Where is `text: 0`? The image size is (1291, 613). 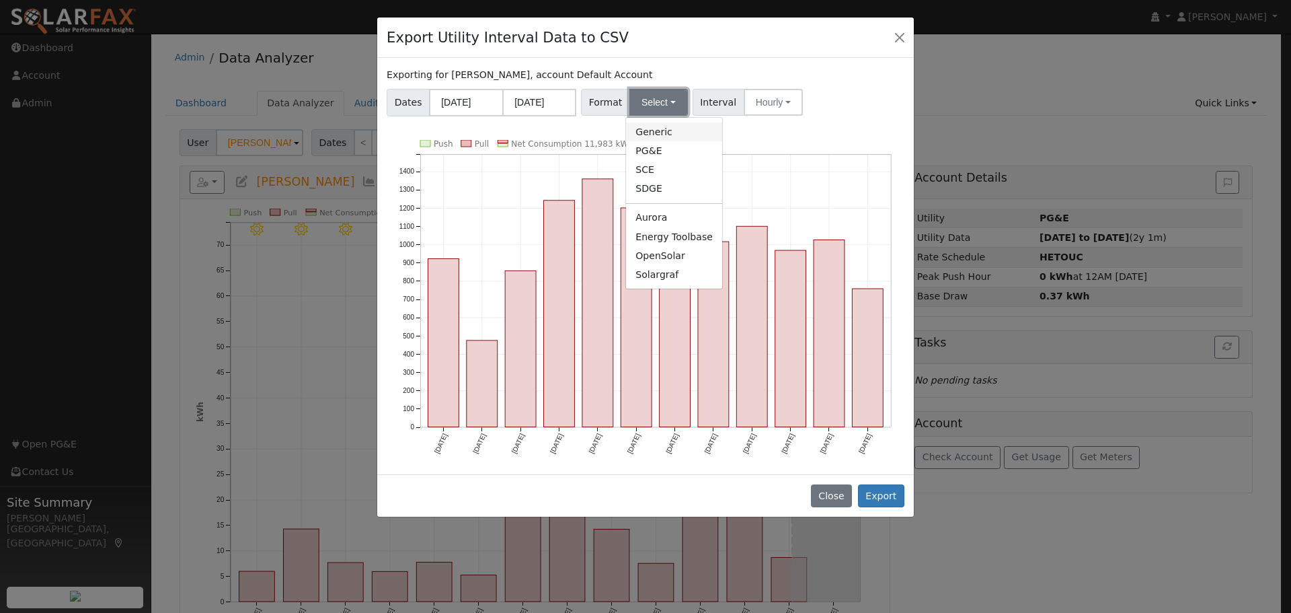
text: 0 is located at coordinates (413, 426).